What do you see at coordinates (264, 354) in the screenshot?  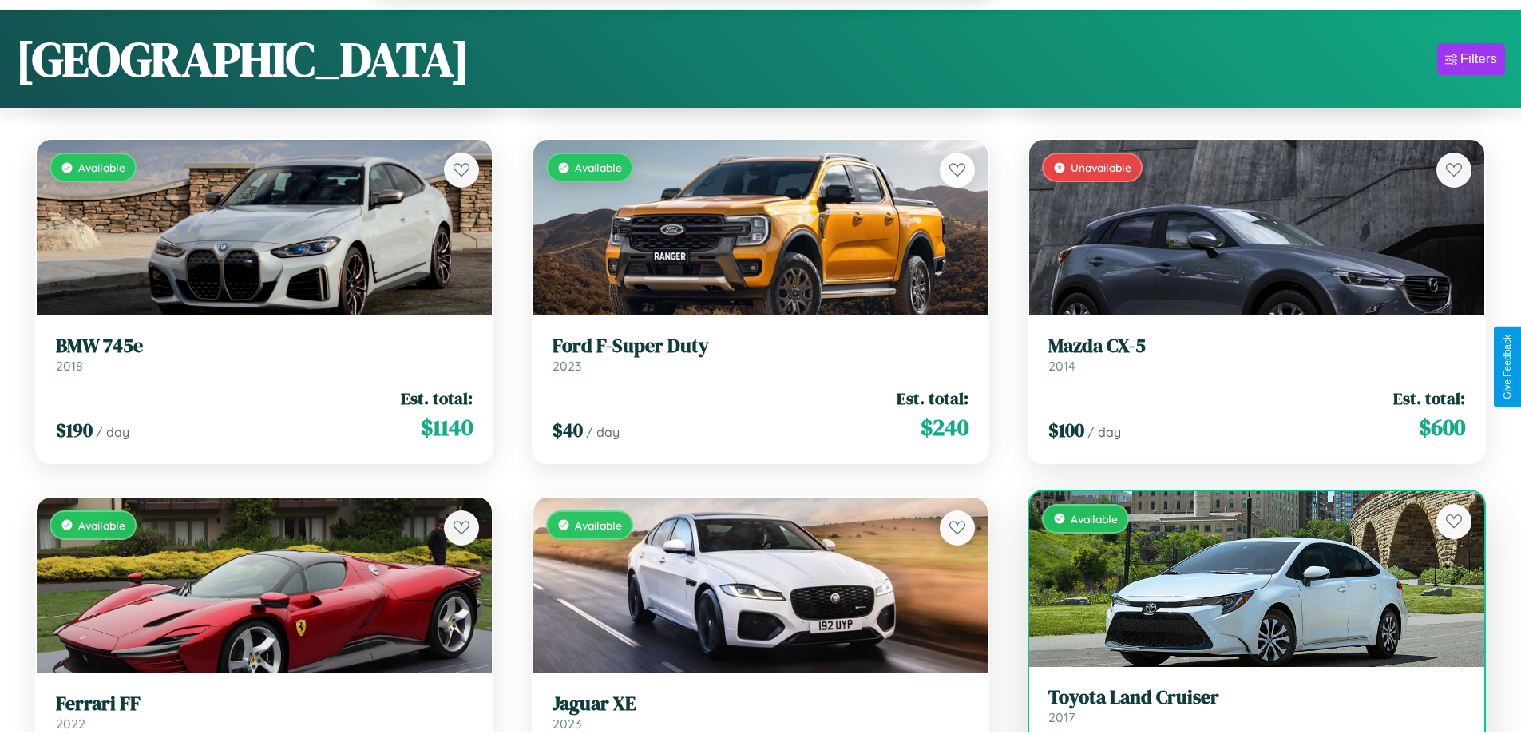 I see `a: BMW 745e2018` at bounding box center [264, 354].